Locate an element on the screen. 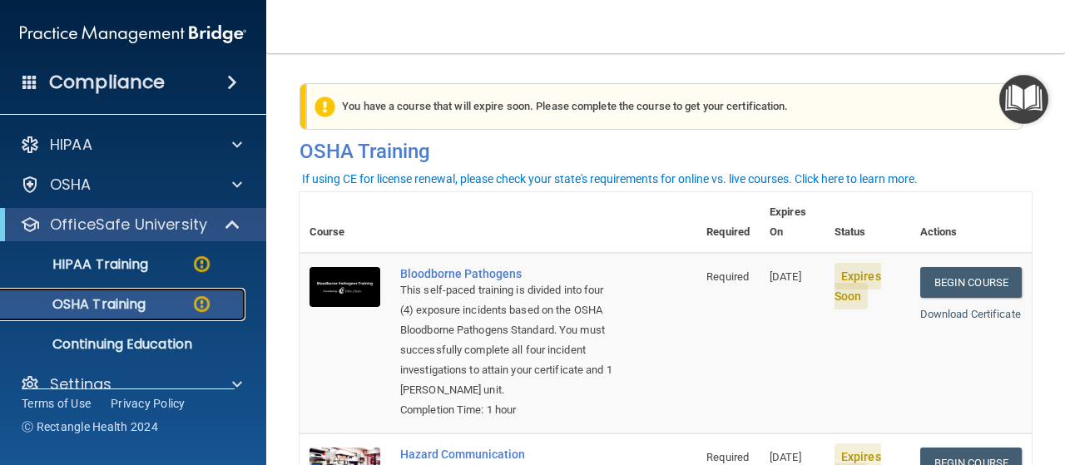 The image size is (1065, 465). button: If using CE for license renewal, please check your state's requirements for online vs. live cours... is located at coordinates (610, 179).